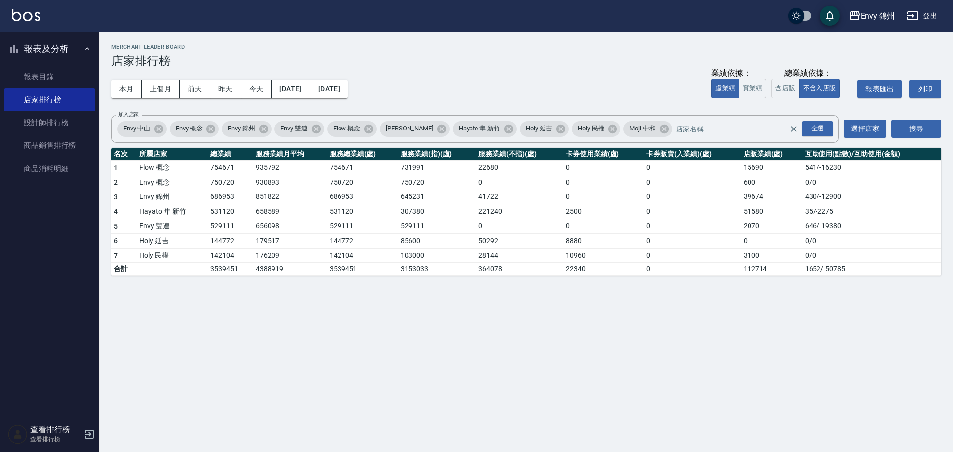  What do you see at coordinates (230, 241) in the screenshot?
I see `td: 144772` at bounding box center [230, 241].